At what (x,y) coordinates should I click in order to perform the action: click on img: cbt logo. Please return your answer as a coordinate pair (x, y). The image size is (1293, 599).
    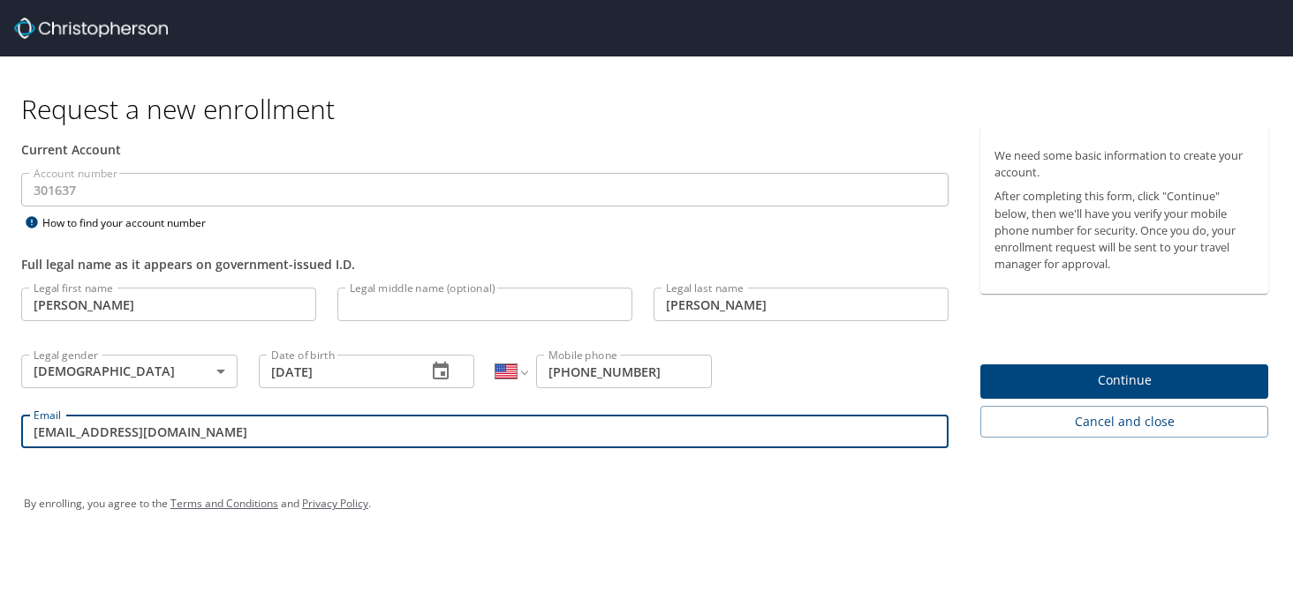
    Looking at the image, I should click on (91, 28).